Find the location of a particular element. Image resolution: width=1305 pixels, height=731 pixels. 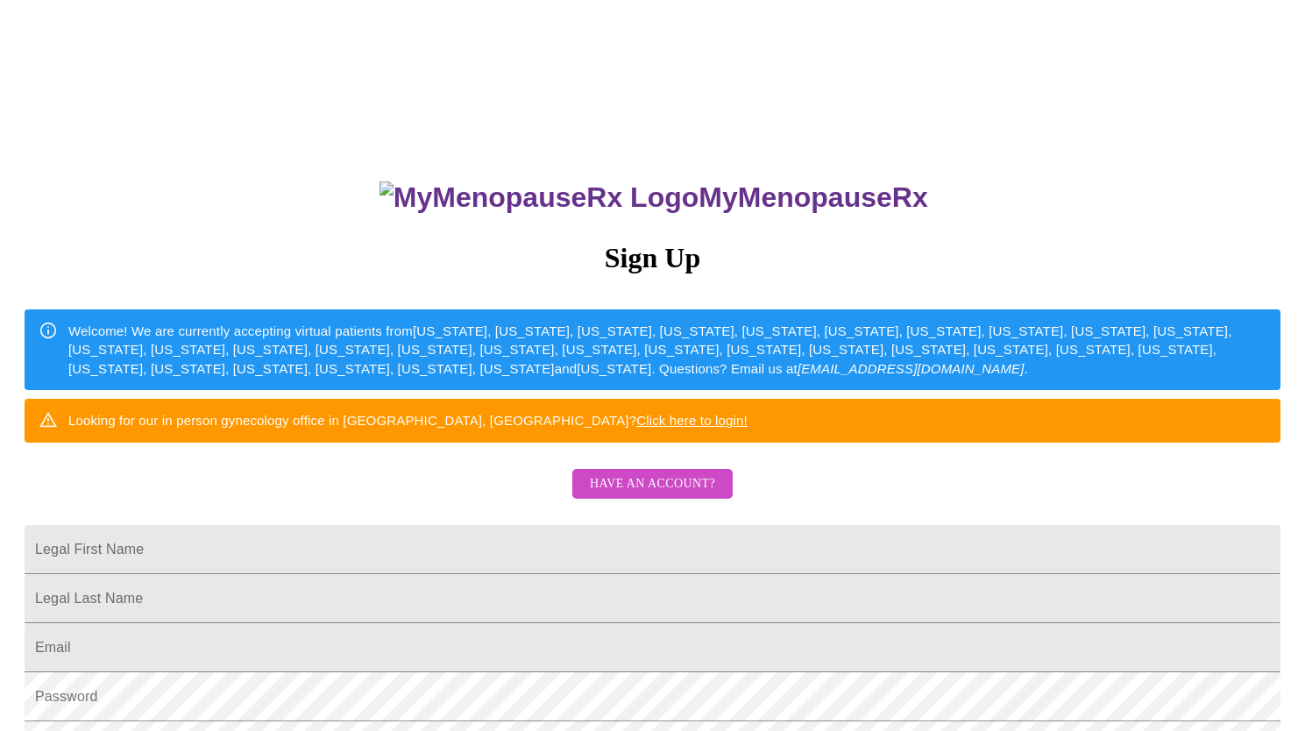

button: Have an account? is located at coordinates (652, 484).